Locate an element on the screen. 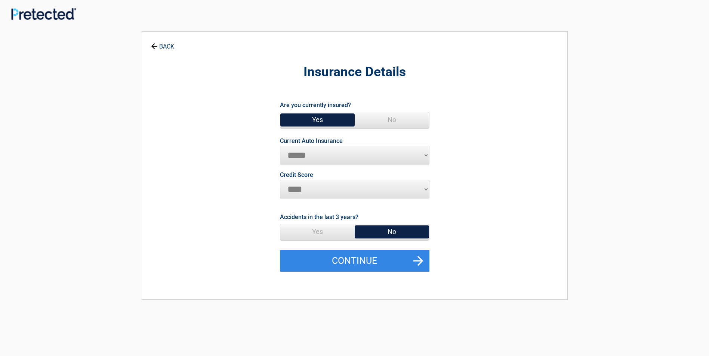 This screenshot has width=709, height=356. label: Credit Score is located at coordinates (296, 175).